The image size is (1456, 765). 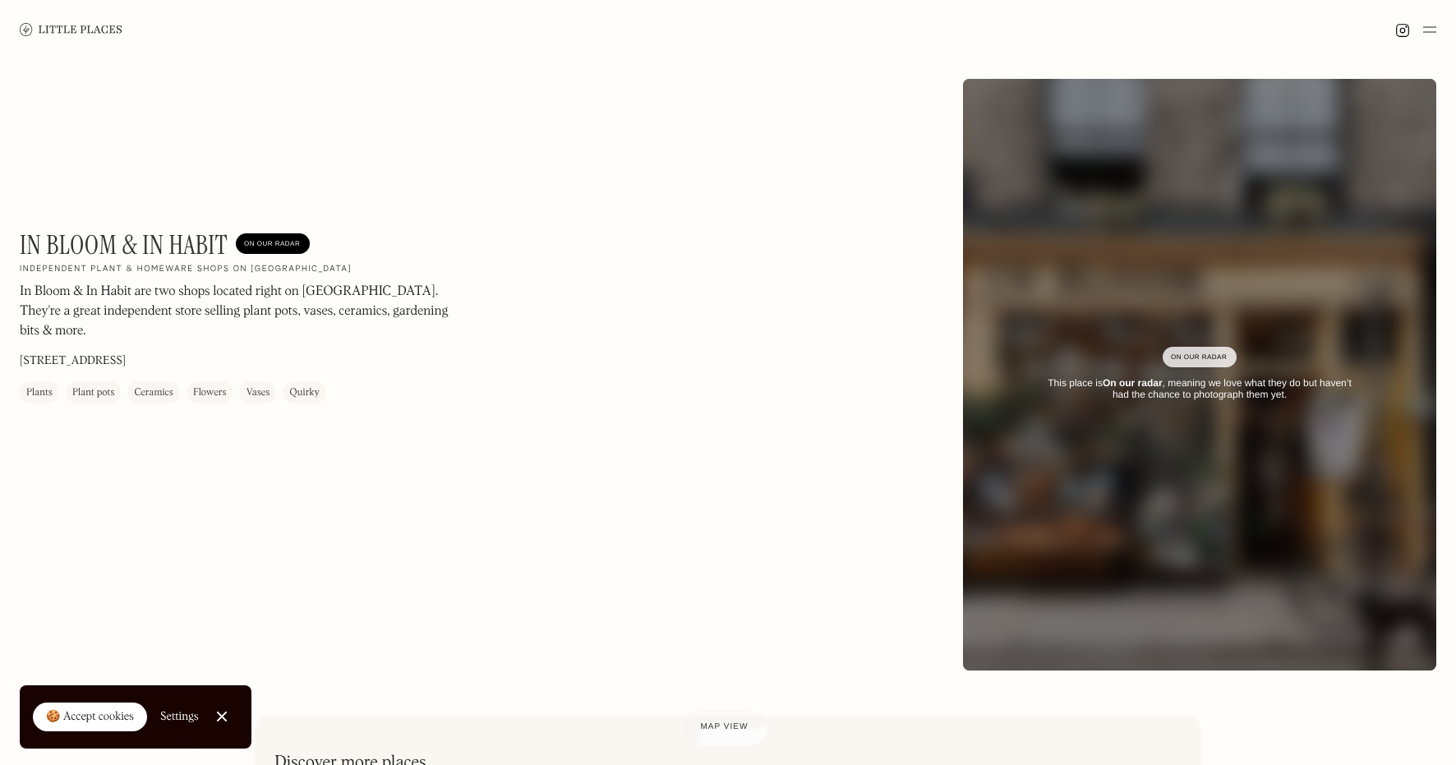 What do you see at coordinates (222, 716) in the screenshot?
I see `a: Close Cookie Popup` at bounding box center [222, 716].